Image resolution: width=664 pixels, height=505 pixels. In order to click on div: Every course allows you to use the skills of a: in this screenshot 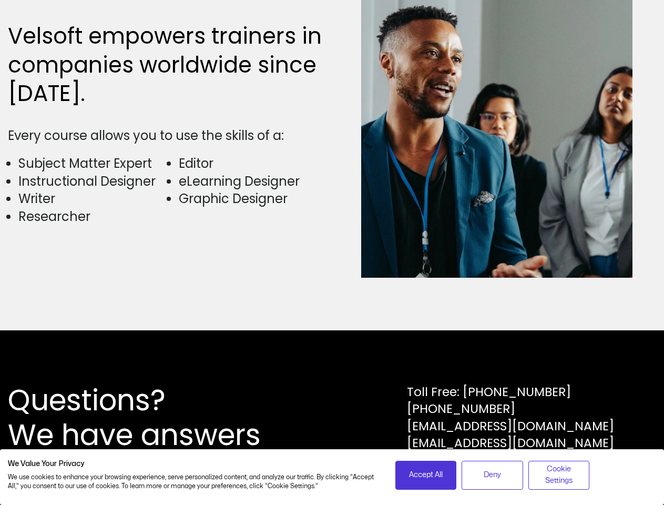, I will do `click(167, 136)`.